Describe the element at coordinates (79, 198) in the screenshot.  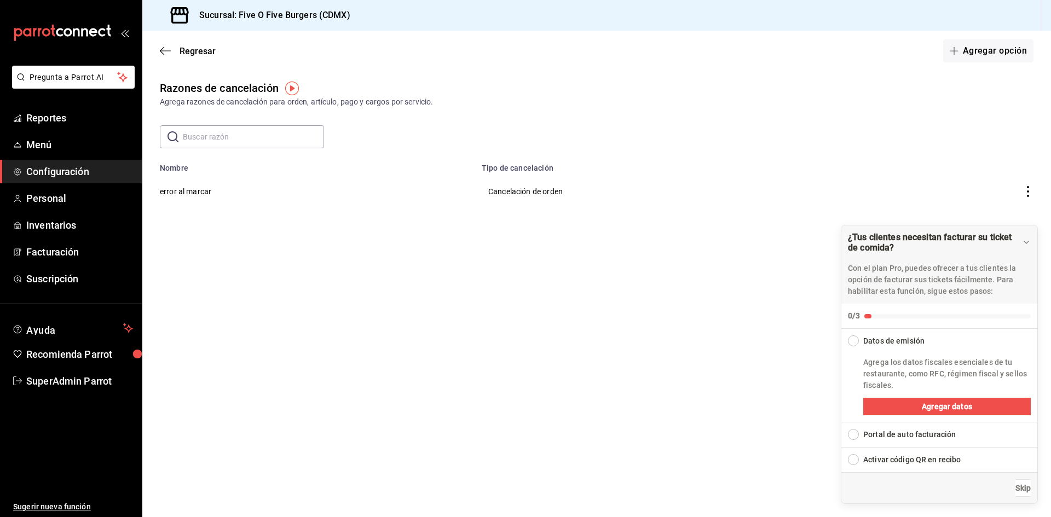
I see `span: Personal` at that location.